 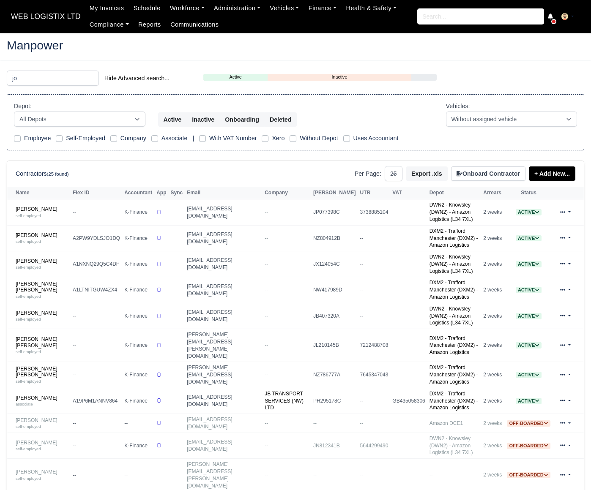 I want to click on th: Company, so click(x=287, y=193).